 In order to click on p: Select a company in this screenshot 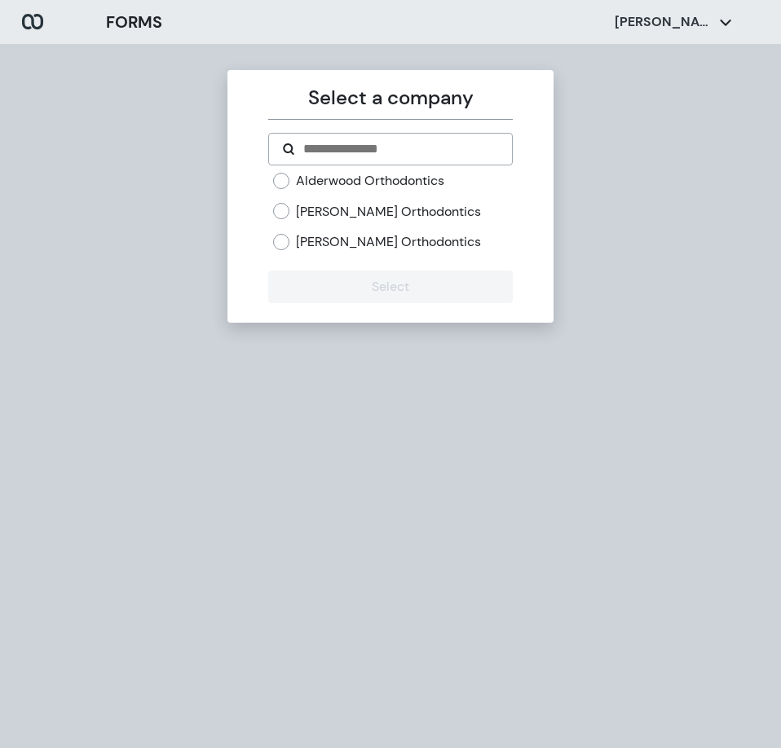, I will do `click(390, 98)`.